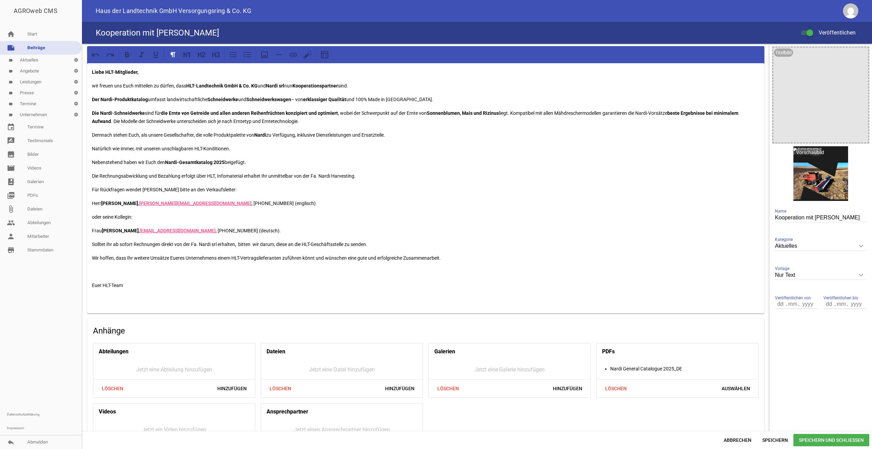 This screenshot has height=449, width=872. Describe the element at coordinates (736, 389) in the screenshot. I see `span: Auswählen` at that location.